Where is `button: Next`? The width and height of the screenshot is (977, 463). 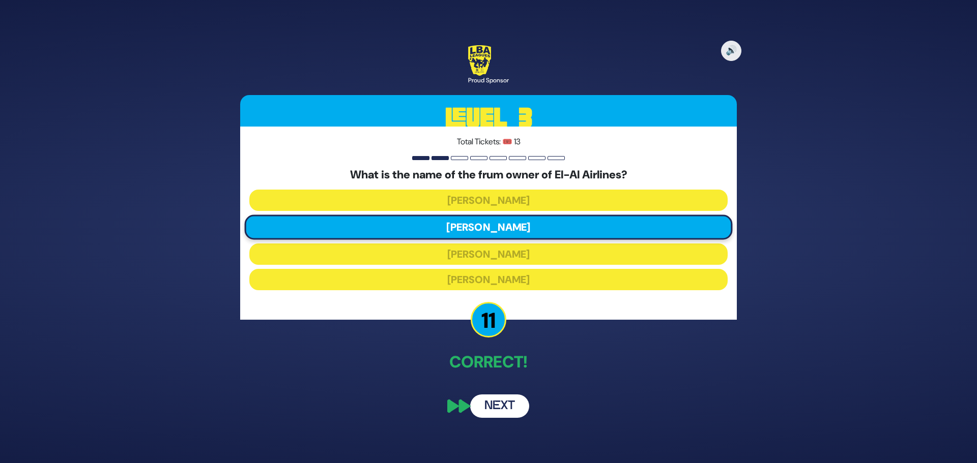
button: Next is located at coordinates (499, 406).